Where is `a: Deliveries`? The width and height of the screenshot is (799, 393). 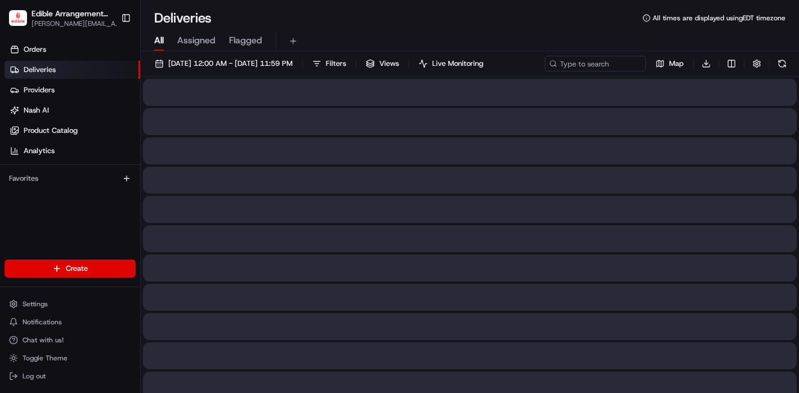 a: Deliveries is located at coordinates (72, 70).